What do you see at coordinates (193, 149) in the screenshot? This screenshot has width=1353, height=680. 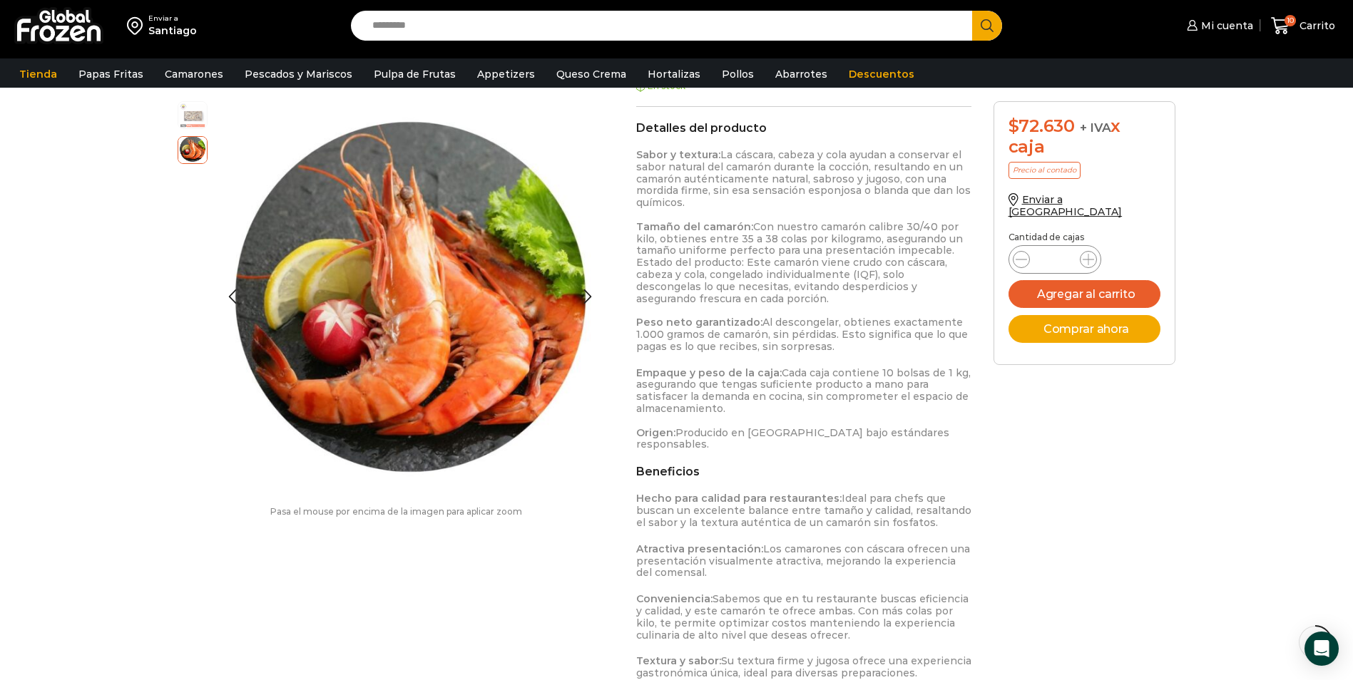 I see `span: camaron-hoso` at bounding box center [193, 149].